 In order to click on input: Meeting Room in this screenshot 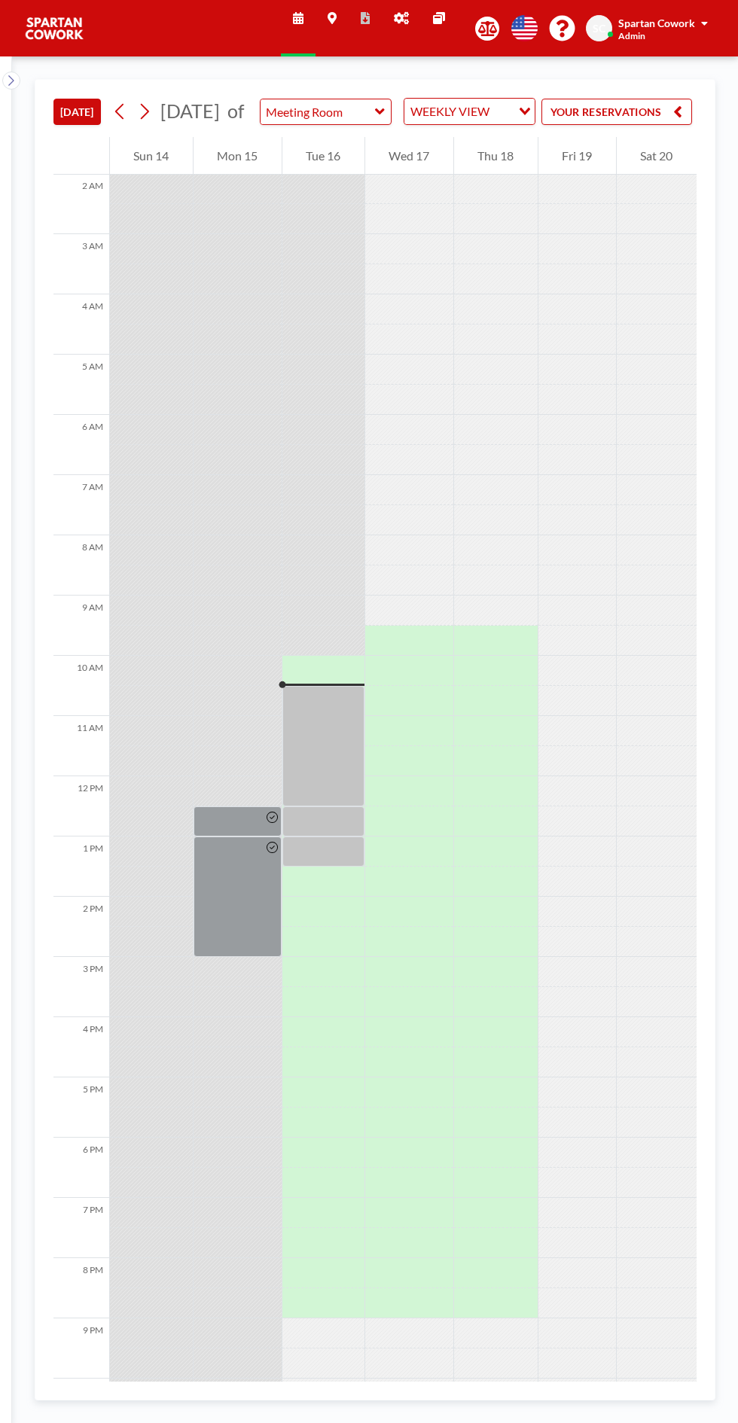, I will do `click(318, 111)`.